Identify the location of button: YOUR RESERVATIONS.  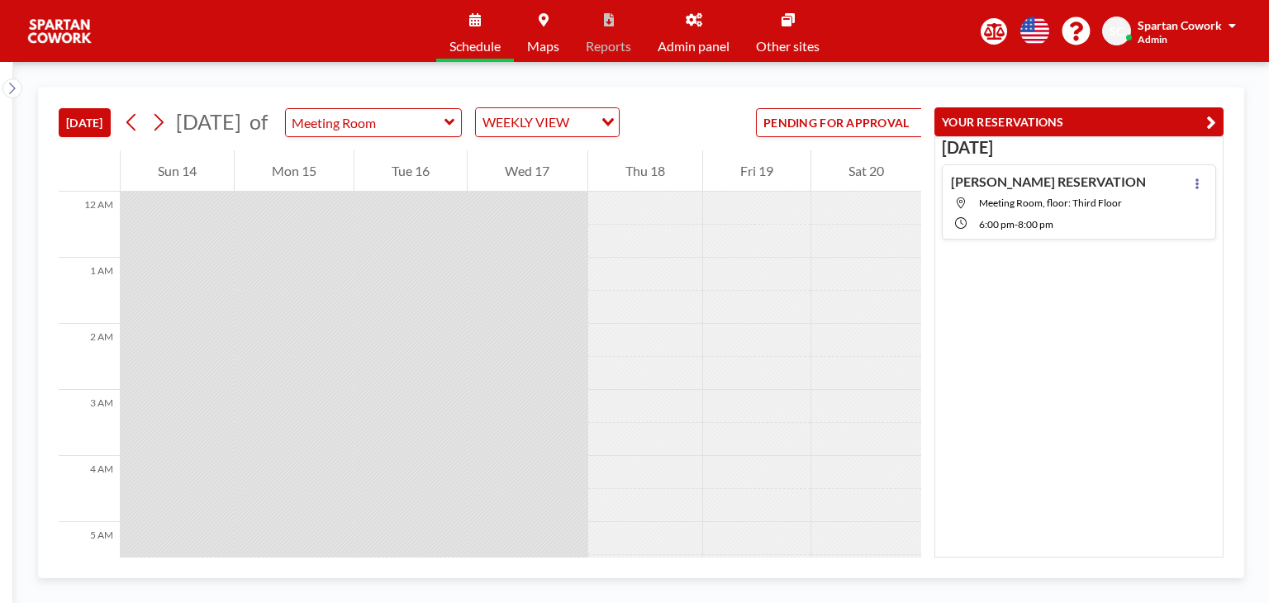
(1079, 121).